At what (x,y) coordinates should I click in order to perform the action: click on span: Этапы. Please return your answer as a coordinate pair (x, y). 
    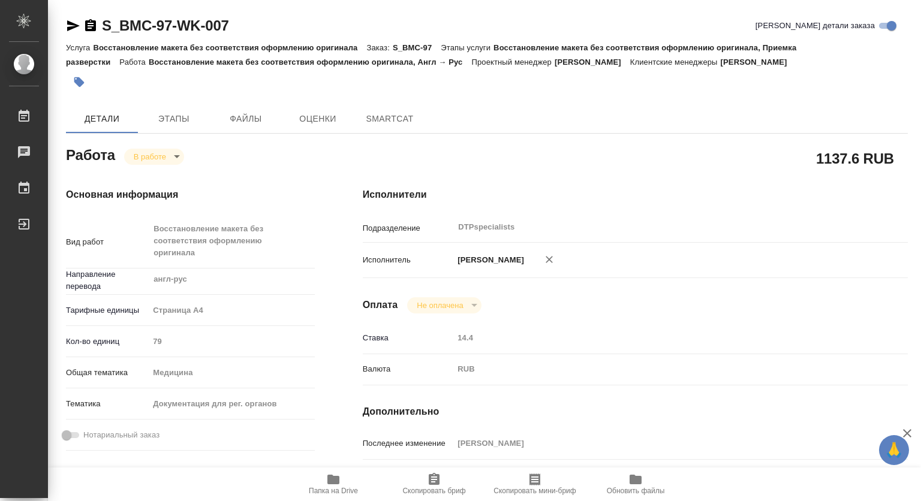
    Looking at the image, I should click on (174, 119).